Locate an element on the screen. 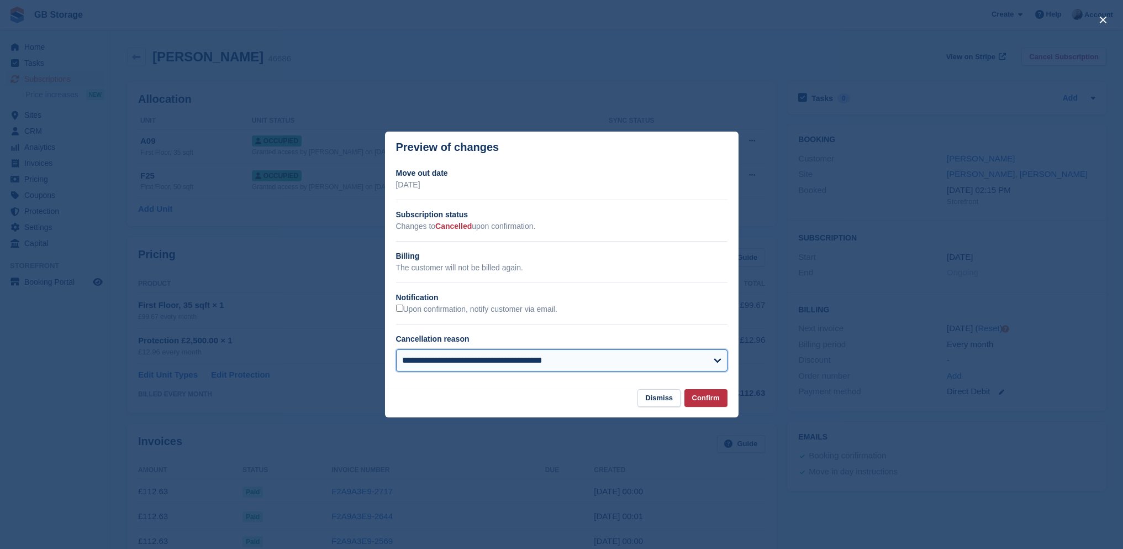 The width and height of the screenshot is (1123, 549). h2: Subscription status is located at coordinates (562, 214).